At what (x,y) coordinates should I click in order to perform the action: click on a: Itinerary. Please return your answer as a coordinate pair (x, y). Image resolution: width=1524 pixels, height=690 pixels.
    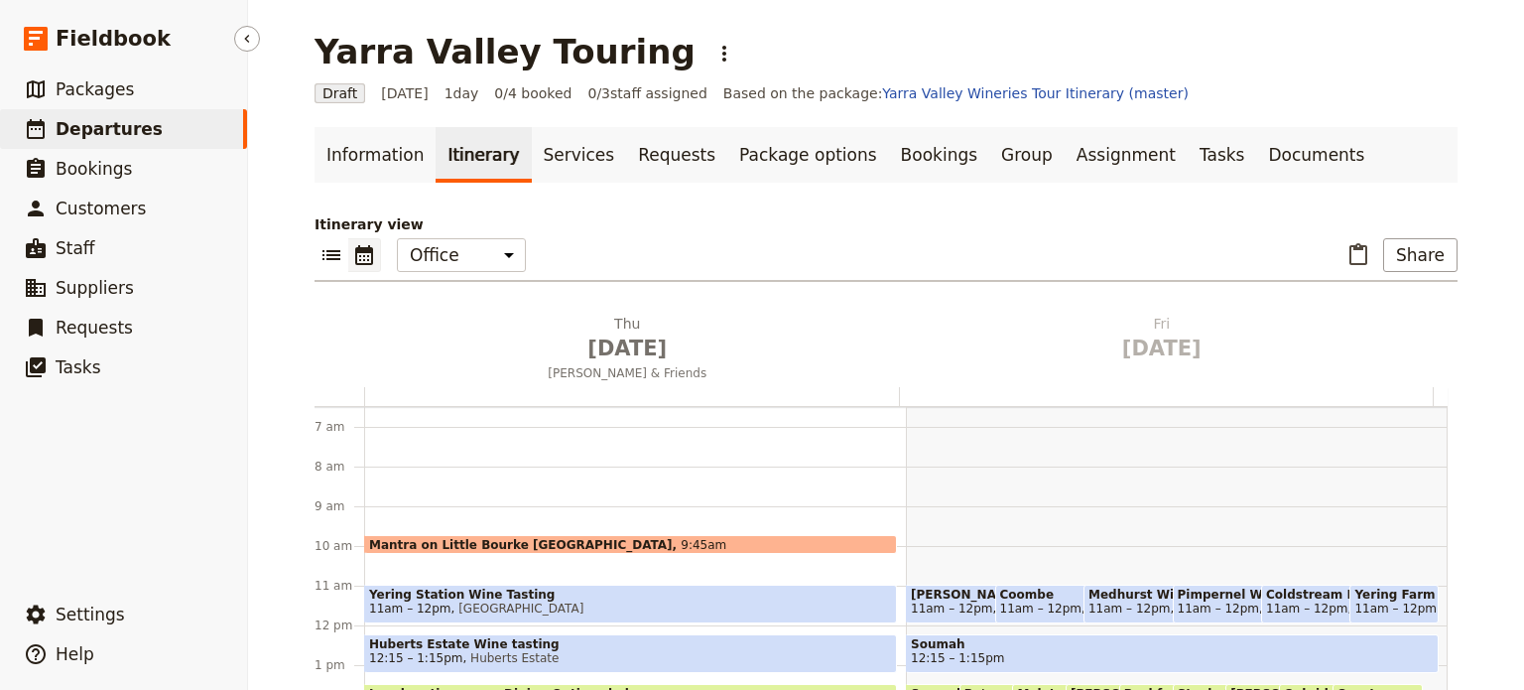
    Looking at the image, I should click on (483, 155).